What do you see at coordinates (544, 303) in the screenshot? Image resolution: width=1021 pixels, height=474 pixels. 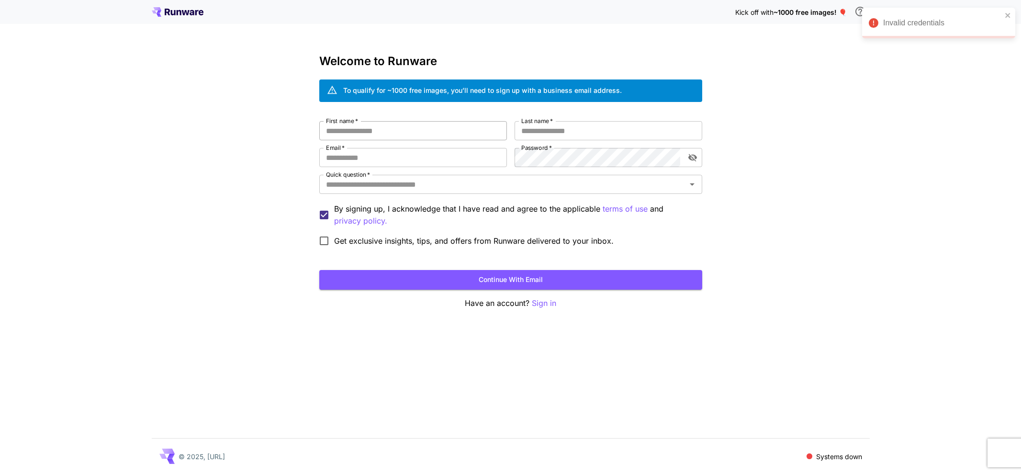 I see `p: Sign in` at bounding box center [544, 303].